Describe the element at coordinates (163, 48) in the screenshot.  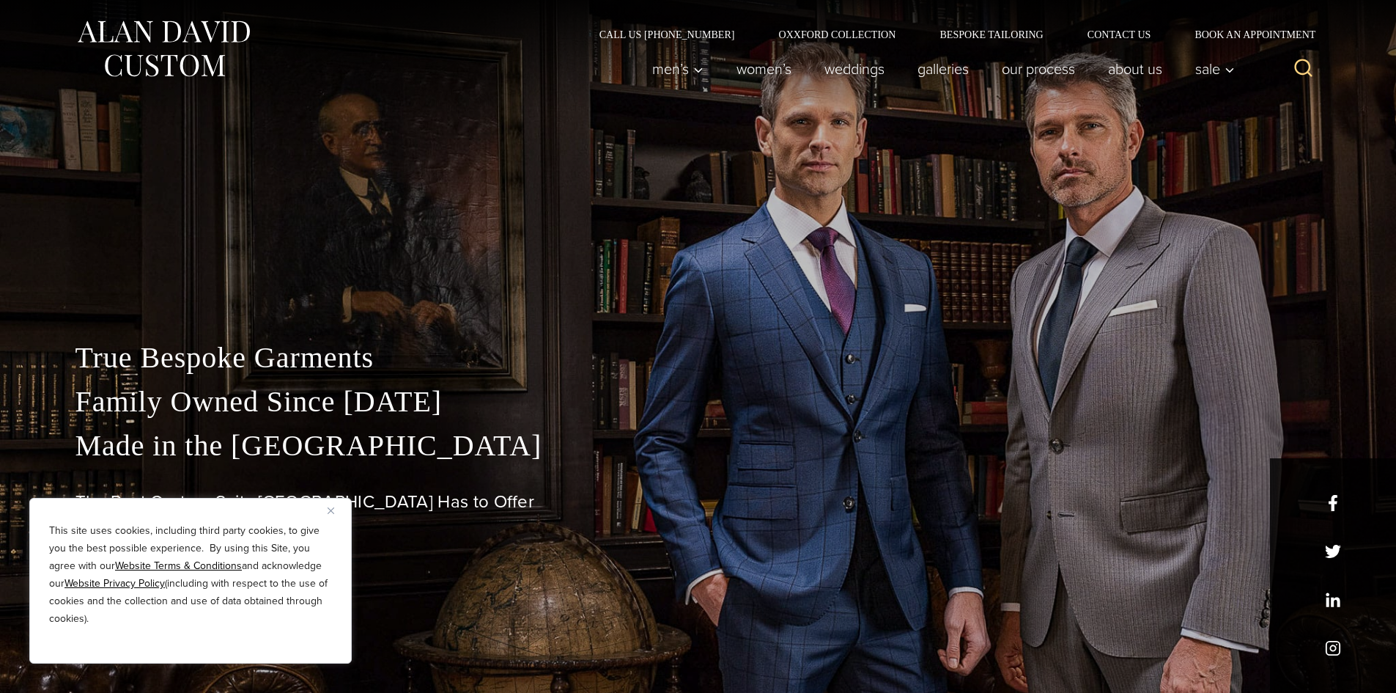
I see `img: Alan David Custom` at that location.